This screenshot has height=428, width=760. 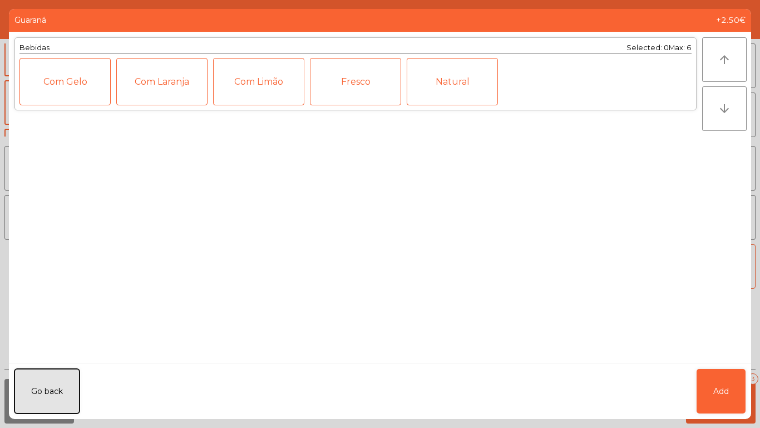 I want to click on button: arrow_downward, so click(x=725, y=109).